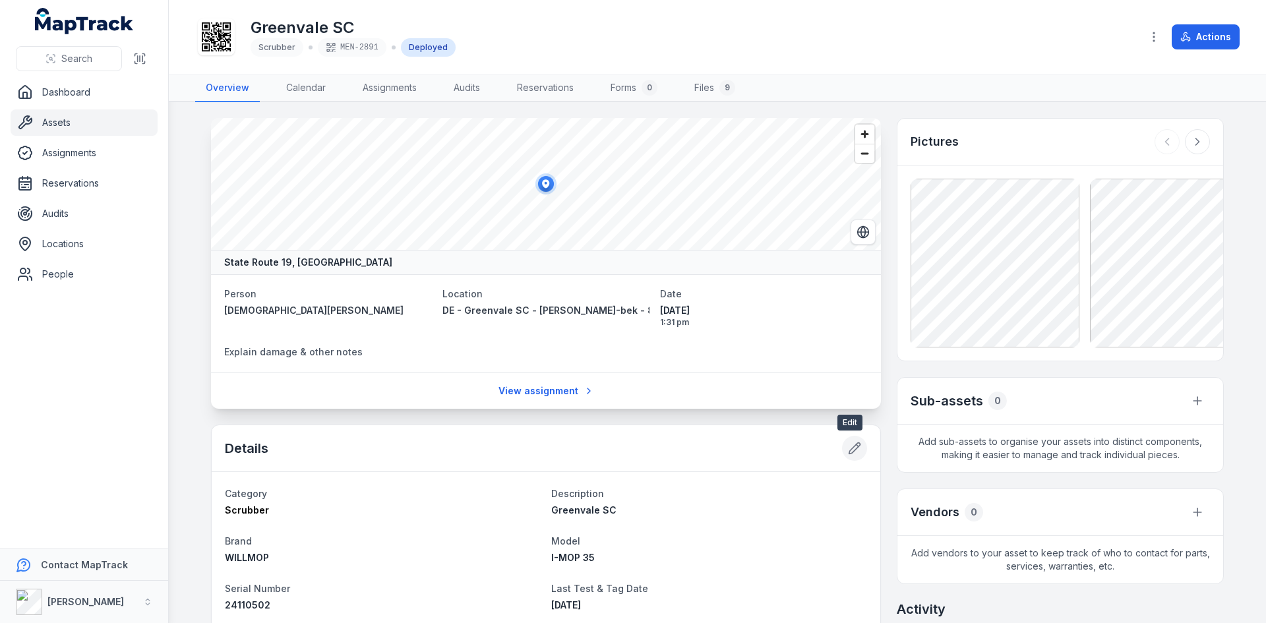 This screenshot has height=623, width=1266. Describe the element at coordinates (77, 59) in the screenshot. I see `span: Search` at that location.